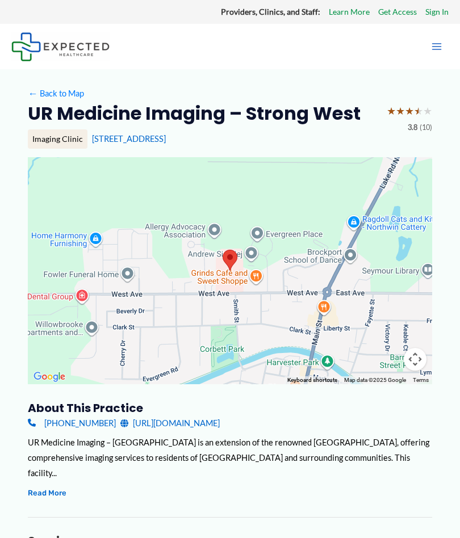 The height and width of the screenshot is (538, 460). What do you see at coordinates (60, 47) in the screenshot?
I see `img: Expected Healthcare Logo - side, dark font, small` at bounding box center [60, 47].